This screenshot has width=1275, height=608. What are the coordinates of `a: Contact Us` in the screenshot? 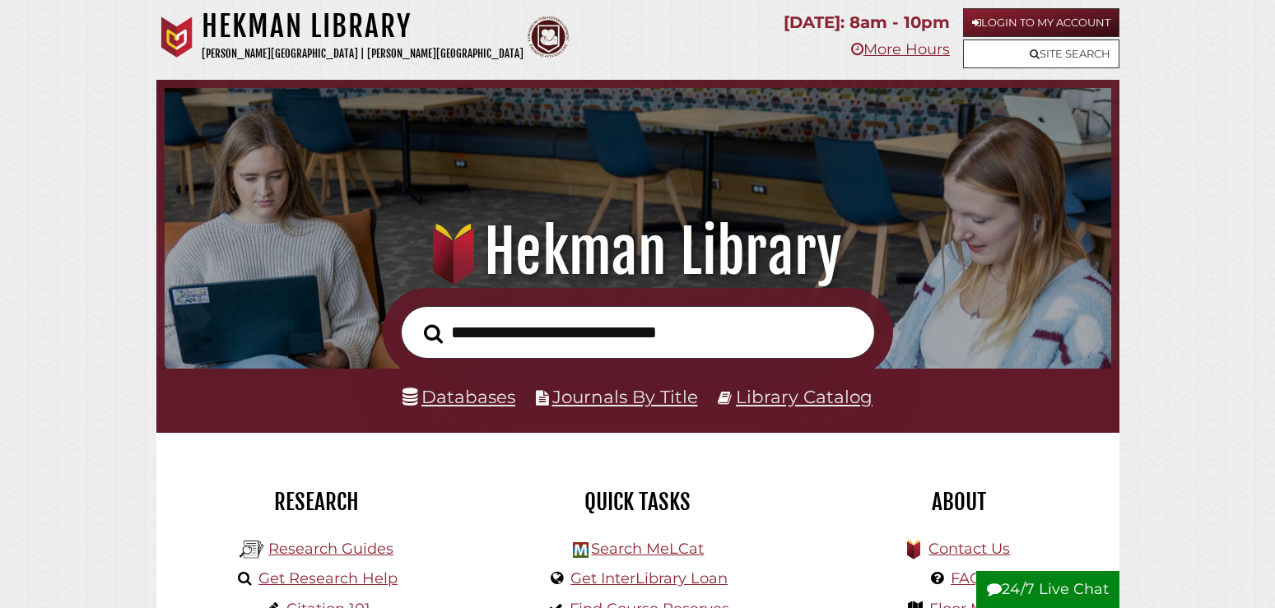 It's located at (969, 549).